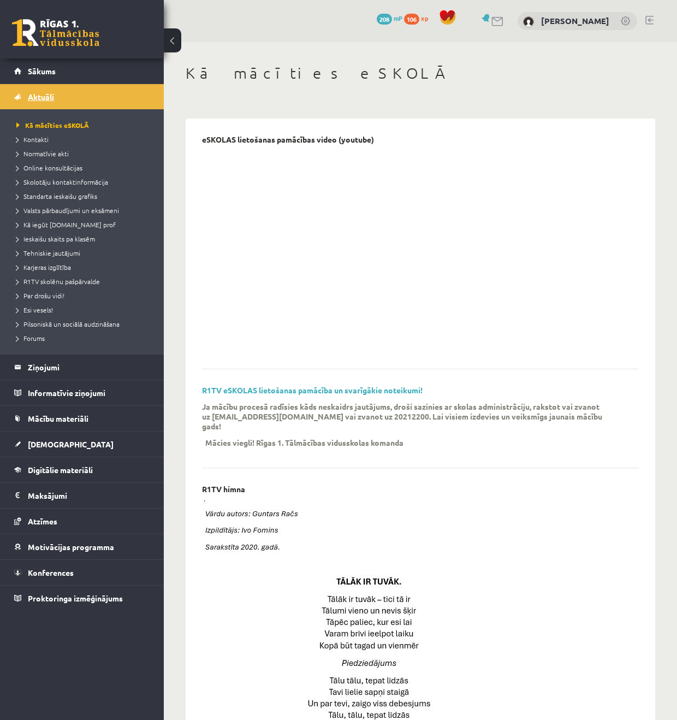 The height and width of the screenshot is (720, 677). I want to click on span: 208, so click(385, 19).